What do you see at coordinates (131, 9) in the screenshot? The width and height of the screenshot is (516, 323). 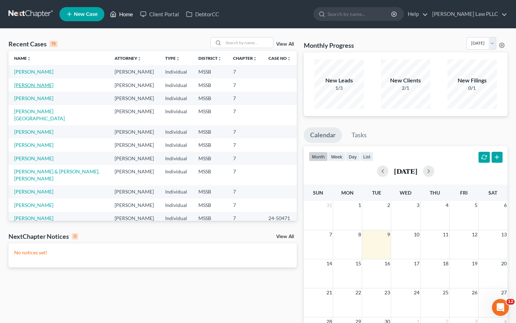 I see `div: Close` at bounding box center [131, 9].